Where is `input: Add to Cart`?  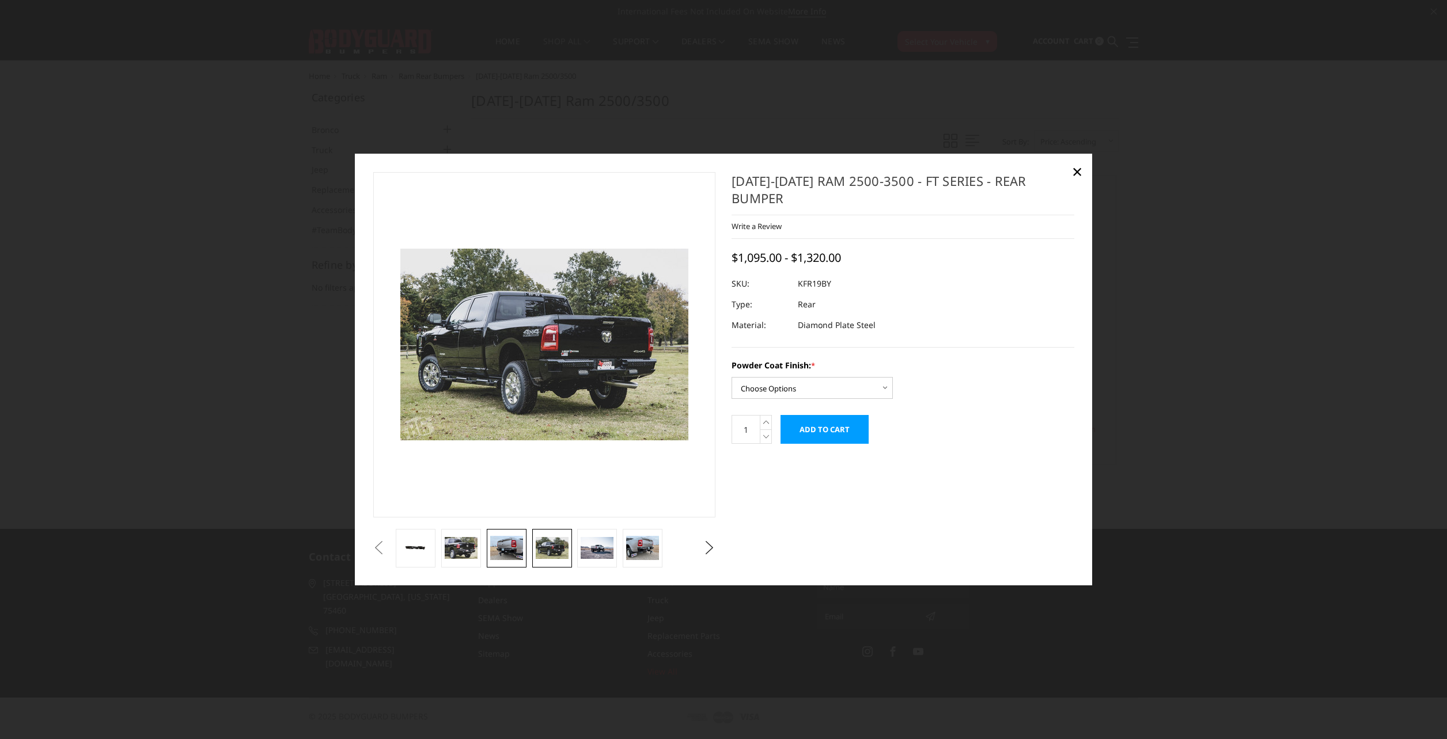
input: Add to Cart is located at coordinates (824, 430).